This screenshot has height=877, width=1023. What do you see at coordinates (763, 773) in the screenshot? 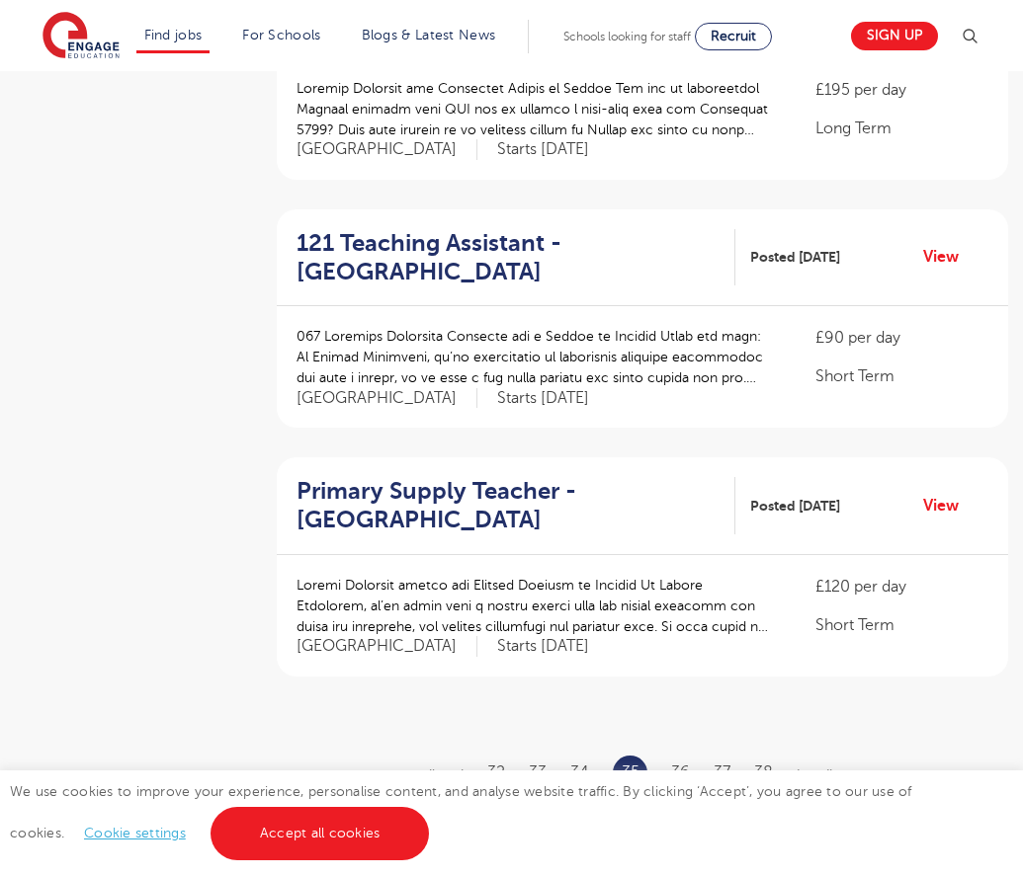
I see `a: 38` at bounding box center [763, 773].